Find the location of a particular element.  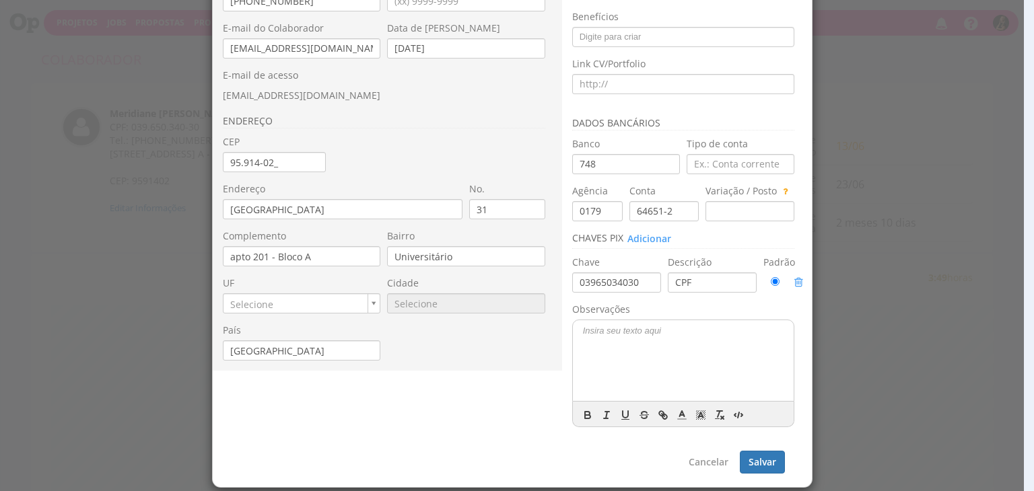

input: Selecione is located at coordinates (466, 304).